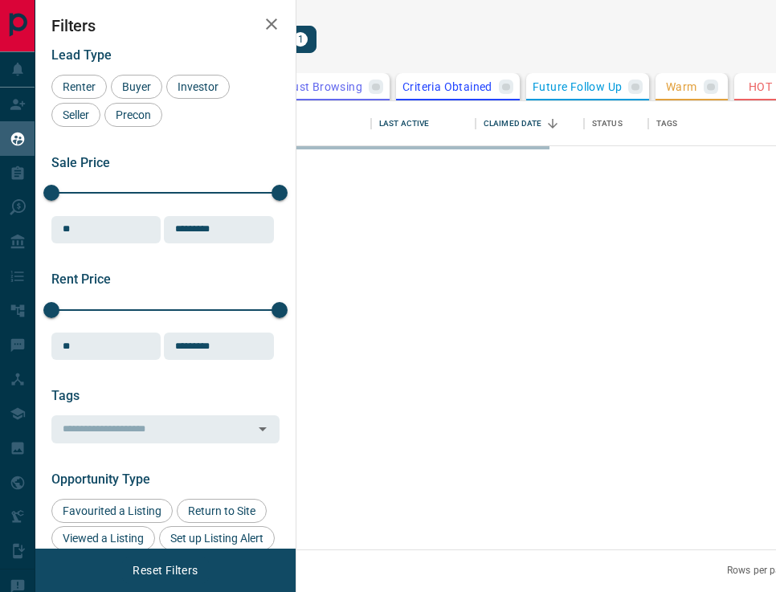 This screenshot has height=592, width=776. Describe the element at coordinates (447, 87) in the screenshot. I see `p: Criteria Obtained` at that location.